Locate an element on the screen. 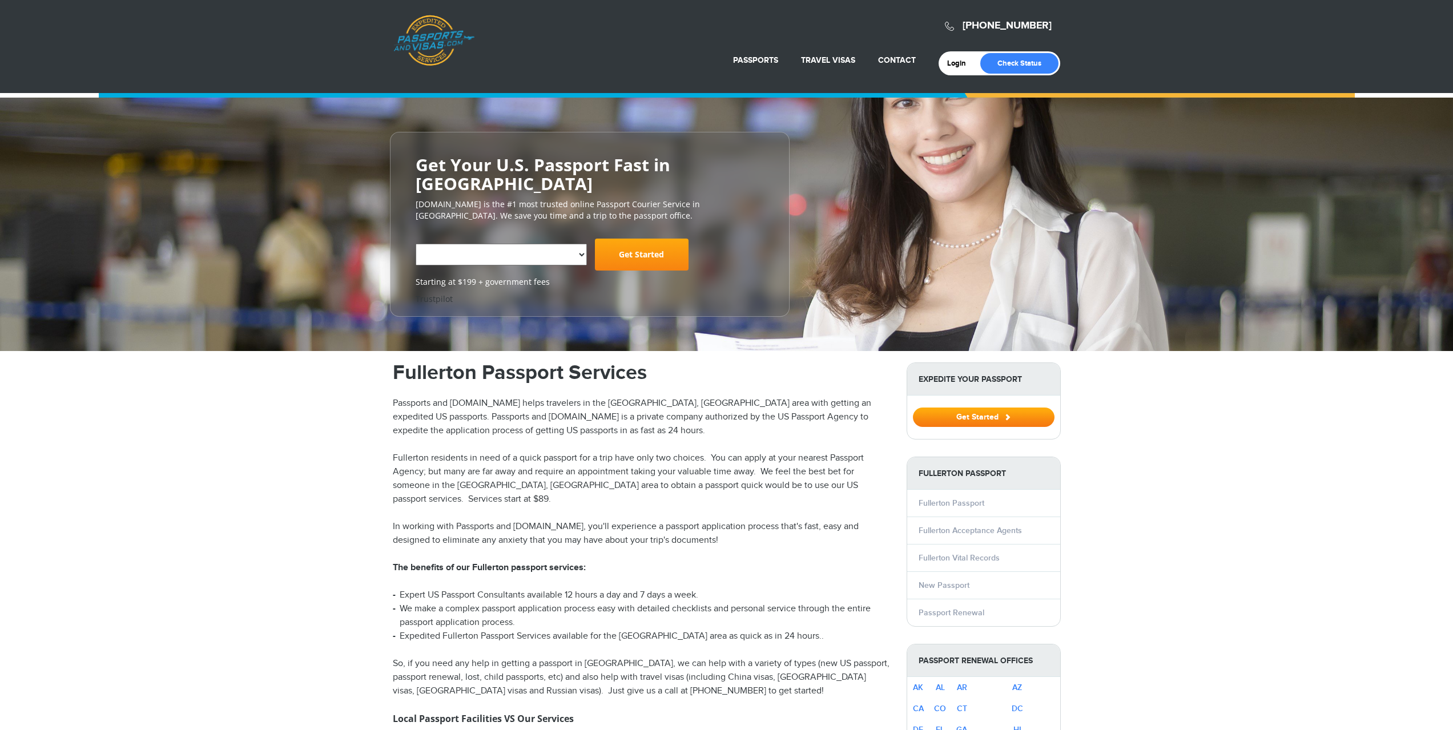 The width and height of the screenshot is (1453, 730). h1: Fullerton Passport Services is located at coordinates (641, 373).